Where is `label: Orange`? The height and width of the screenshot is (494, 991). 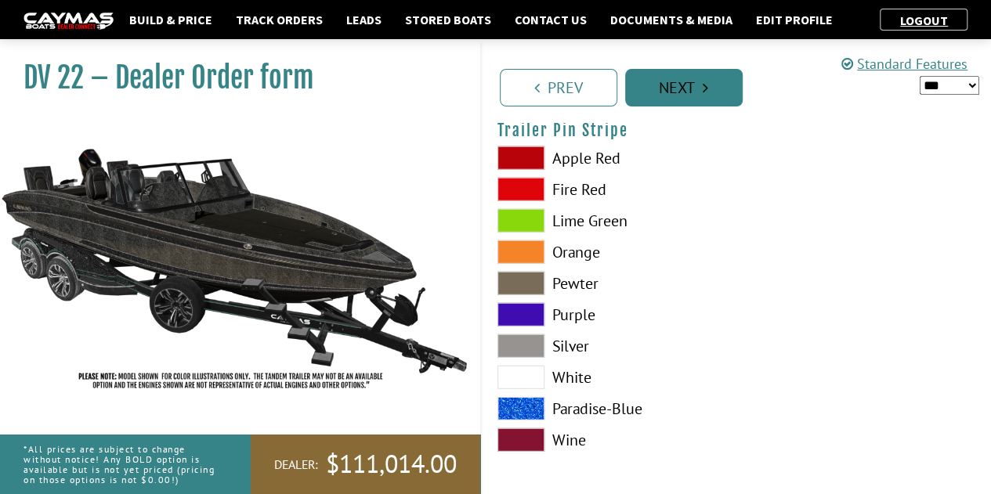
label: Orange is located at coordinates (609, 252).